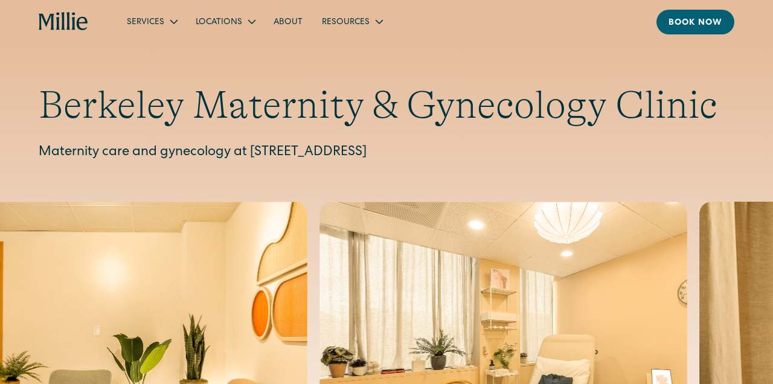  What do you see at coordinates (386, 105) in the screenshot?
I see `h1: Berkeley Maternity & Gynecology Clinic` at bounding box center [386, 105].